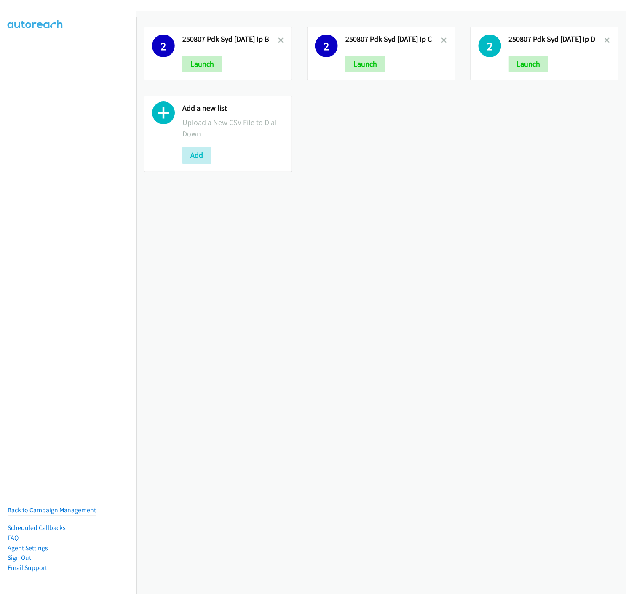 This screenshot has width=626, height=594. What do you see at coordinates (37, 528) in the screenshot?
I see `a: Scheduled Callbacks` at bounding box center [37, 528].